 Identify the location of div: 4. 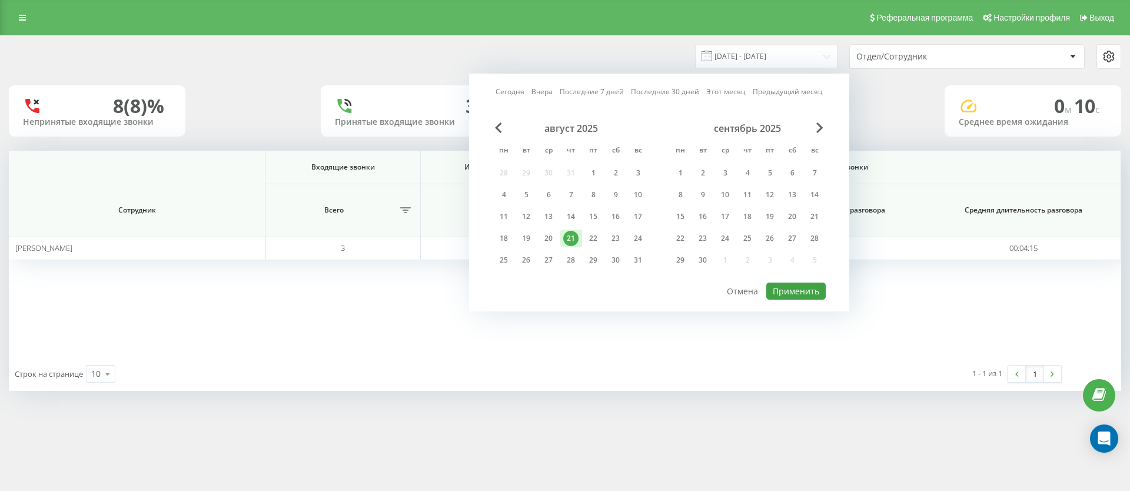
(504, 195).